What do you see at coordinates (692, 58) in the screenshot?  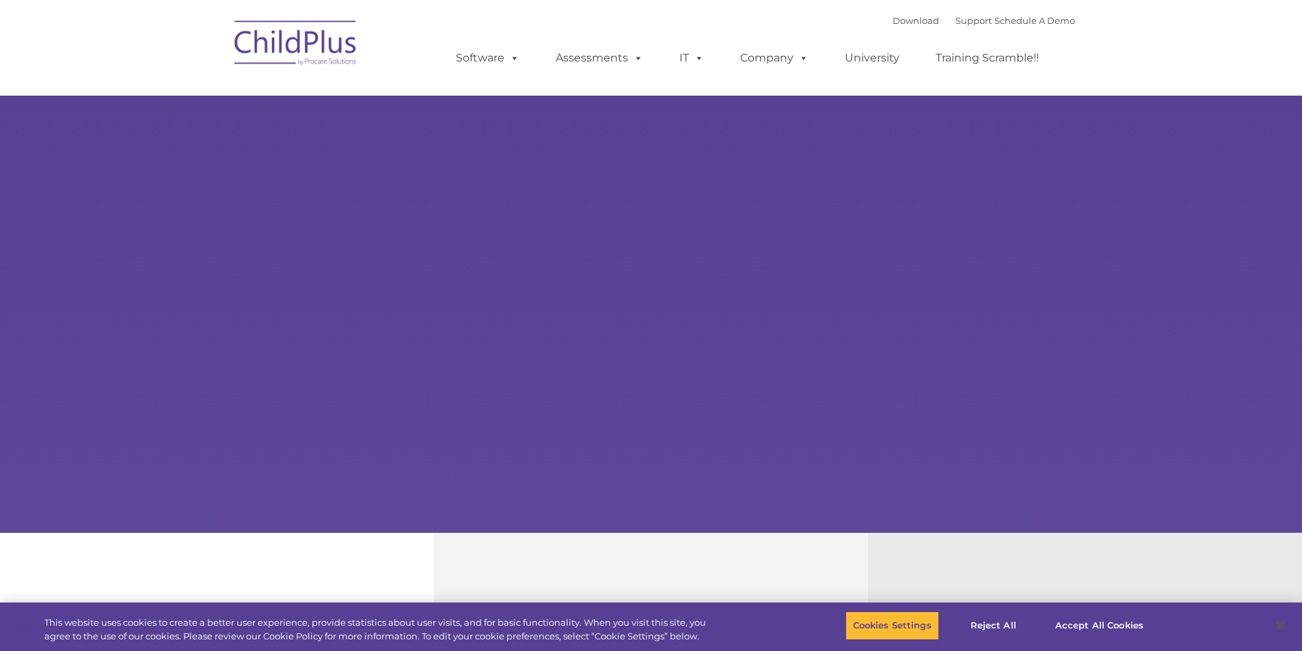 I see `a: IT` at bounding box center [692, 58].